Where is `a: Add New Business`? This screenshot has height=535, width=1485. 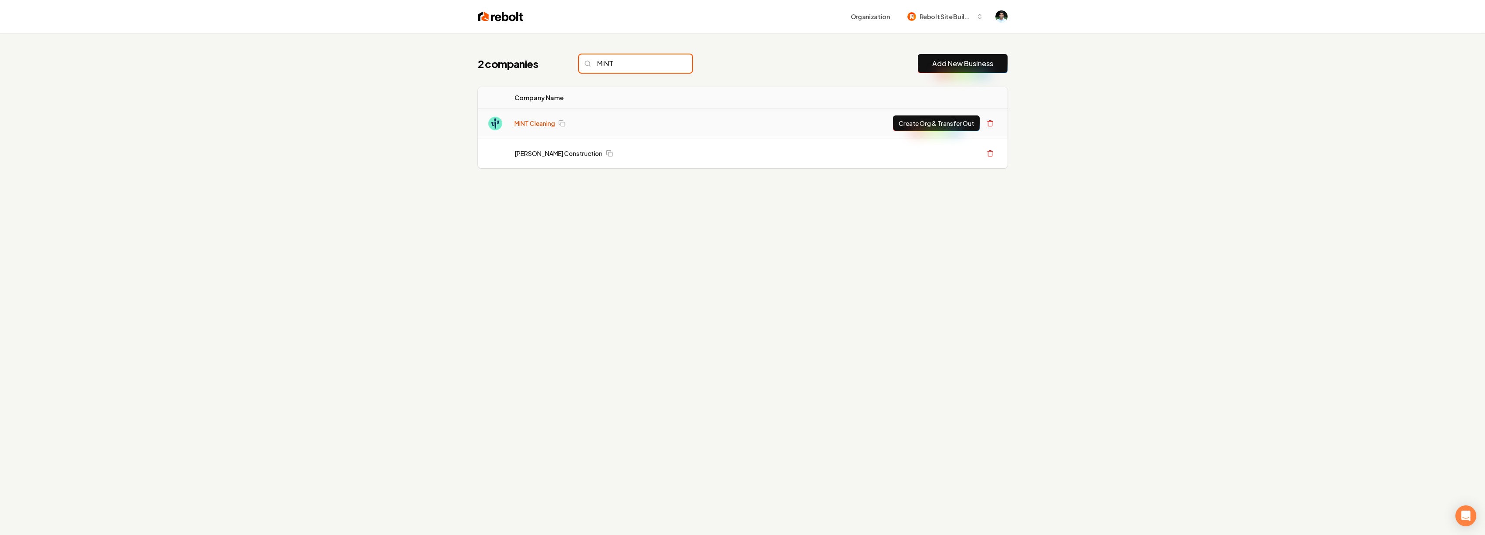 a: Add New Business is located at coordinates (962, 64).